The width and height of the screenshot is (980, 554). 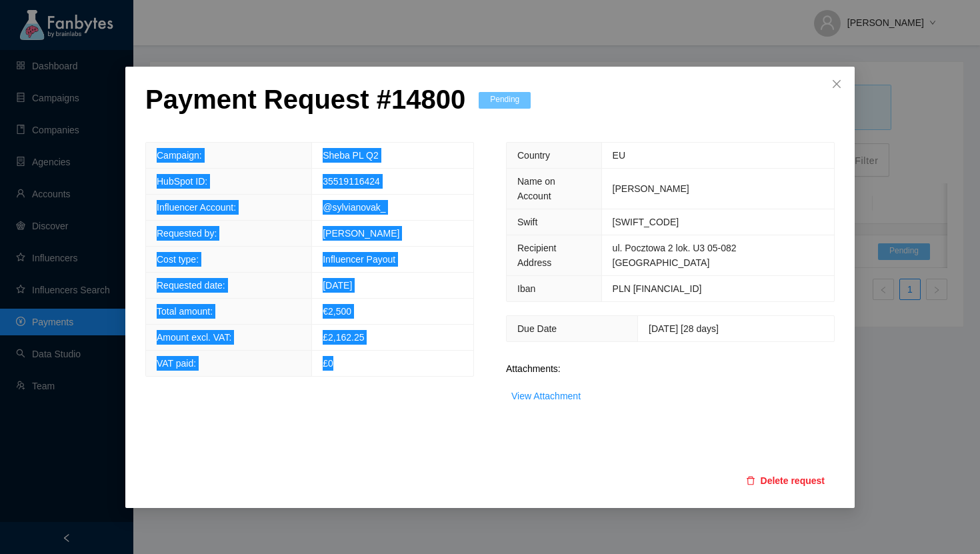 I want to click on a: View Attachment, so click(x=546, y=396).